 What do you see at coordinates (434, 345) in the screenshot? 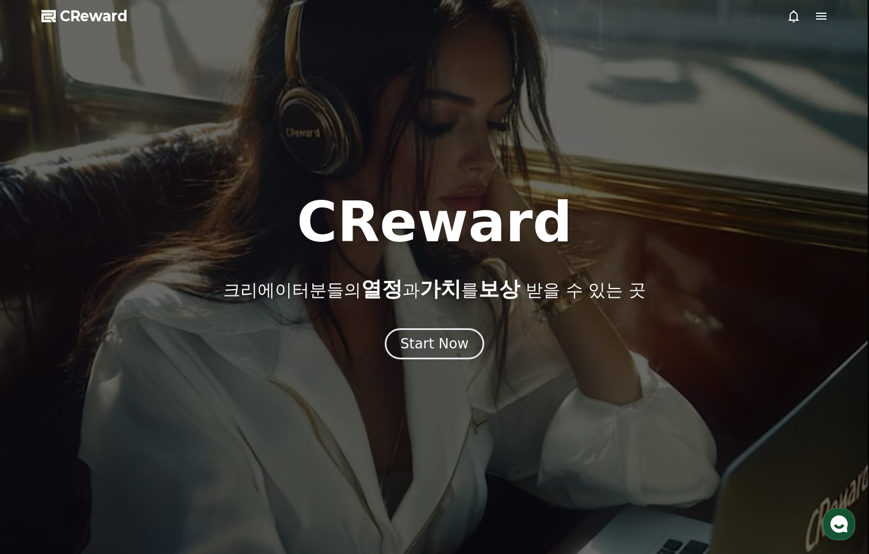
I see `a: Start Now` at bounding box center [434, 345].